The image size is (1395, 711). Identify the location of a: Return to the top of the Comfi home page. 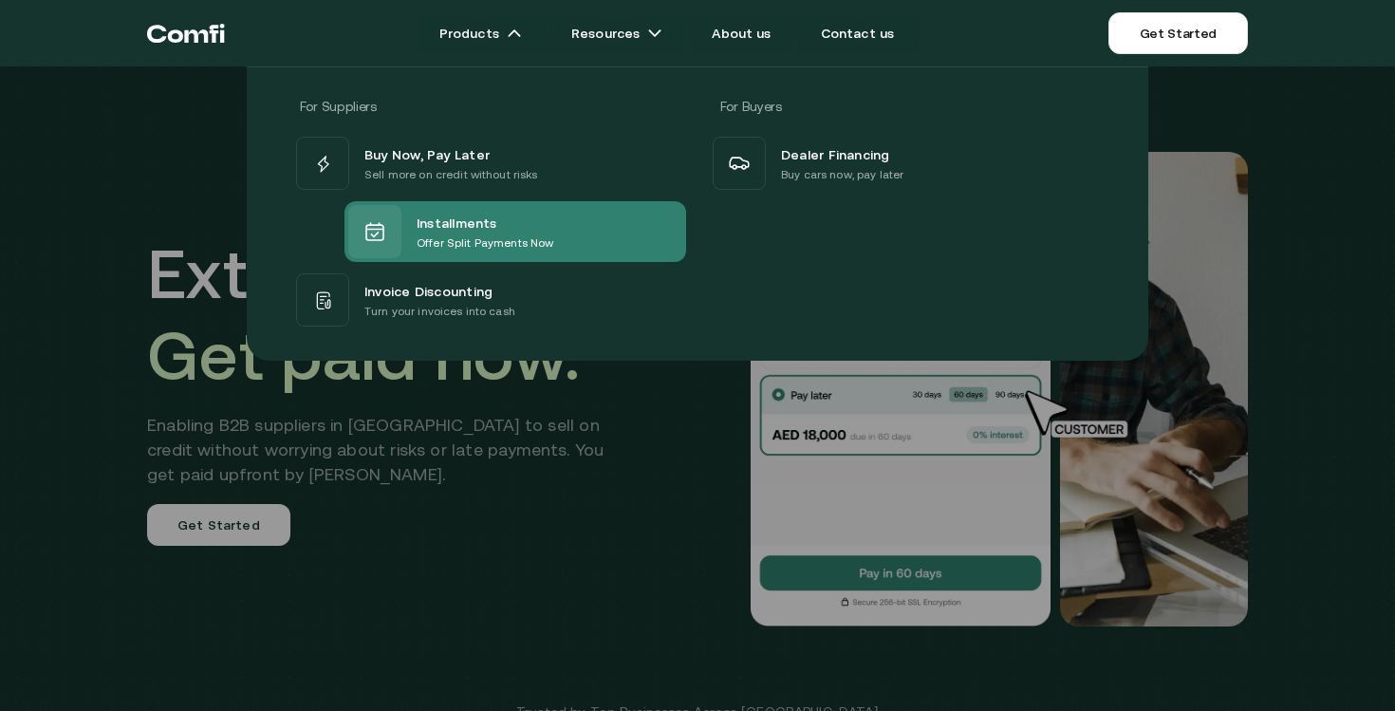
(186, 33).